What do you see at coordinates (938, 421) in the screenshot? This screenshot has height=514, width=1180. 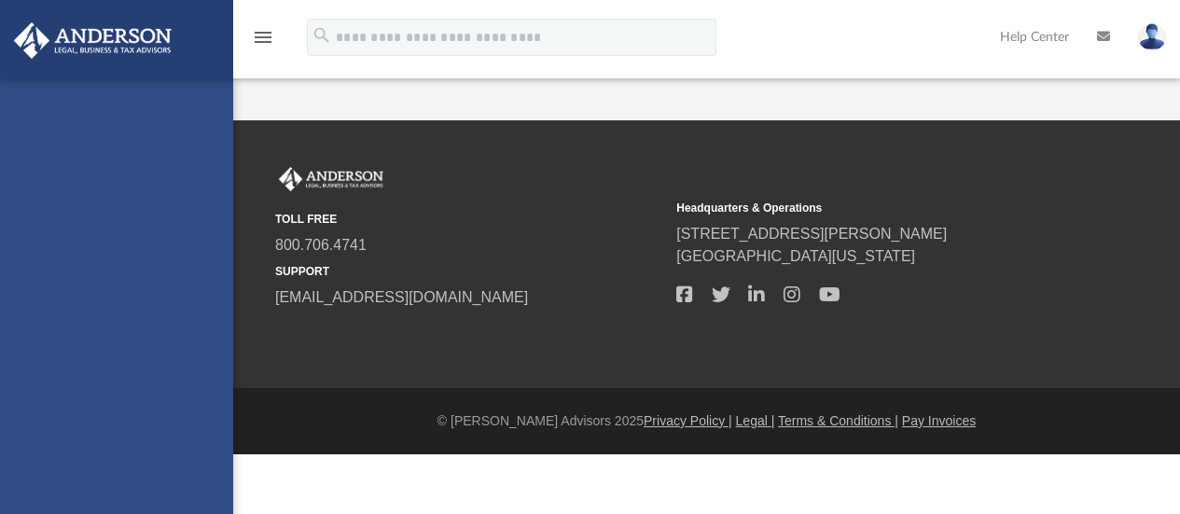 I see `a: Pay Invoices` at bounding box center [938, 421].